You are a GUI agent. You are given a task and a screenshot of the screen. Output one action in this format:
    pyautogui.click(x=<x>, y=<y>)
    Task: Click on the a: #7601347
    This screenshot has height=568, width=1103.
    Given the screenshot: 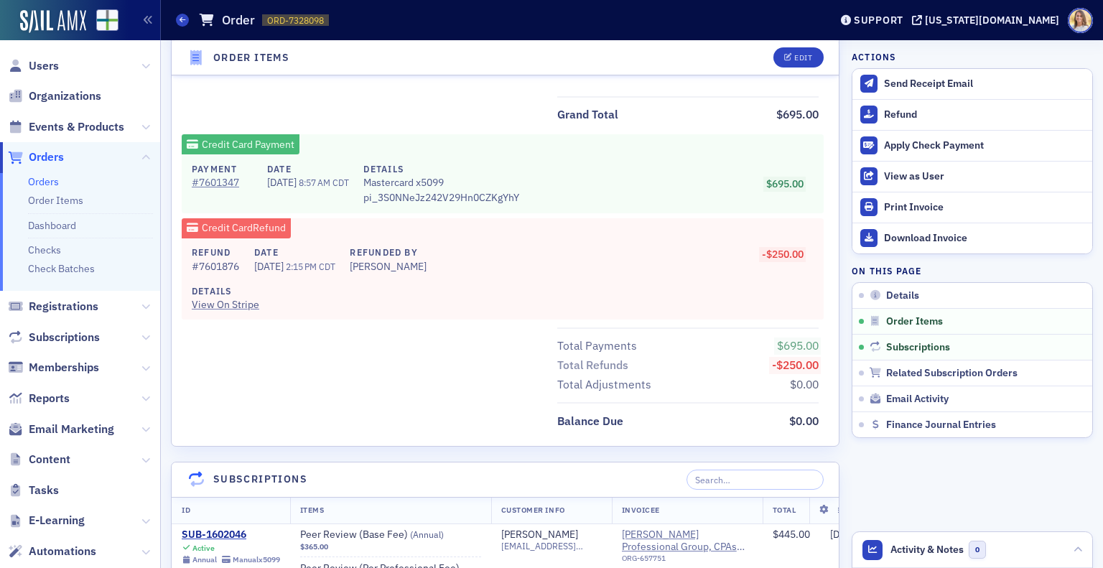 What is the action you would take?
    pyautogui.click(x=222, y=182)
    